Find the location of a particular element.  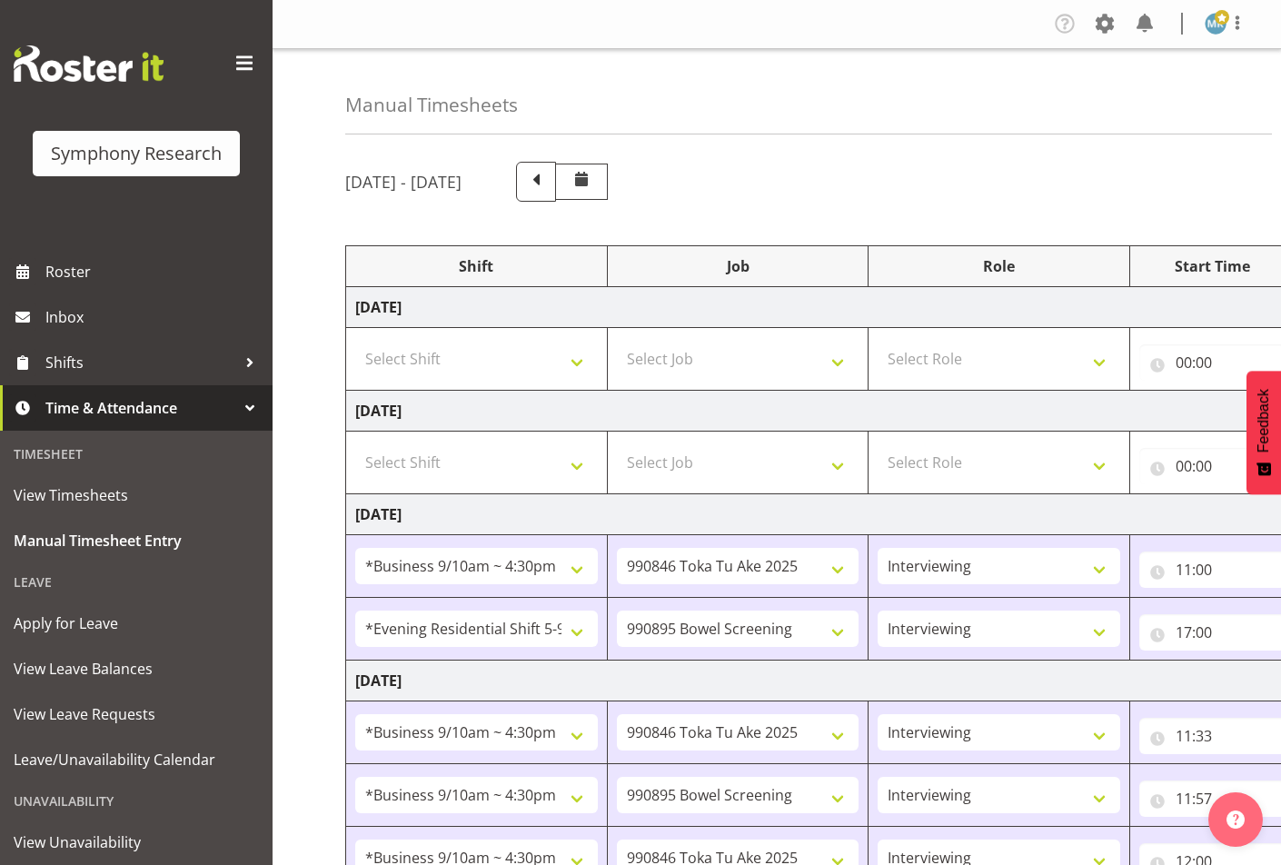

h4: Manual Timesheets is located at coordinates (432, 105).